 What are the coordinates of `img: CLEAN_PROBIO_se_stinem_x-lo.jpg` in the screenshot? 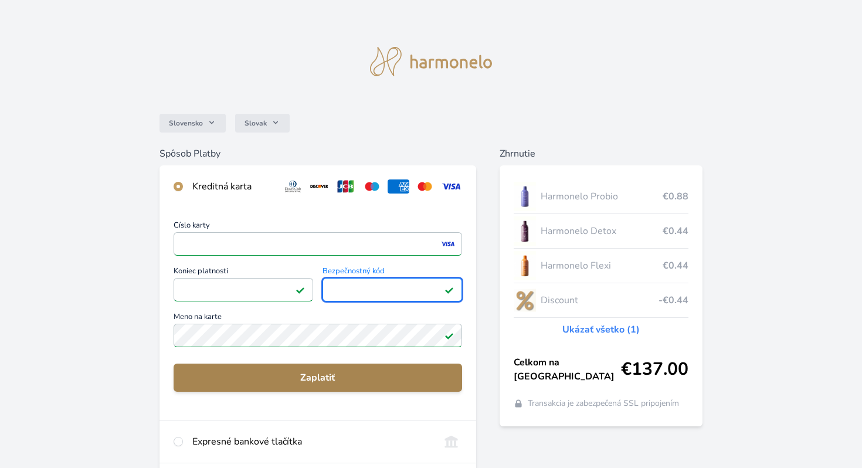 It's located at (525, 196).